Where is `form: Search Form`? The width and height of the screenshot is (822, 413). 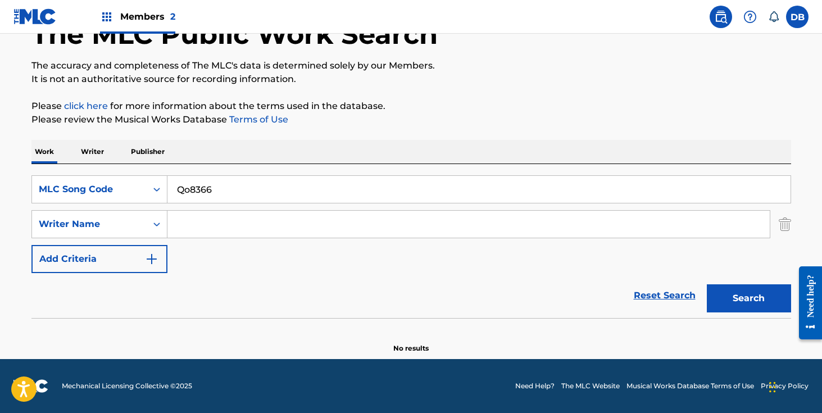 form: Search Form is located at coordinates (411, 247).